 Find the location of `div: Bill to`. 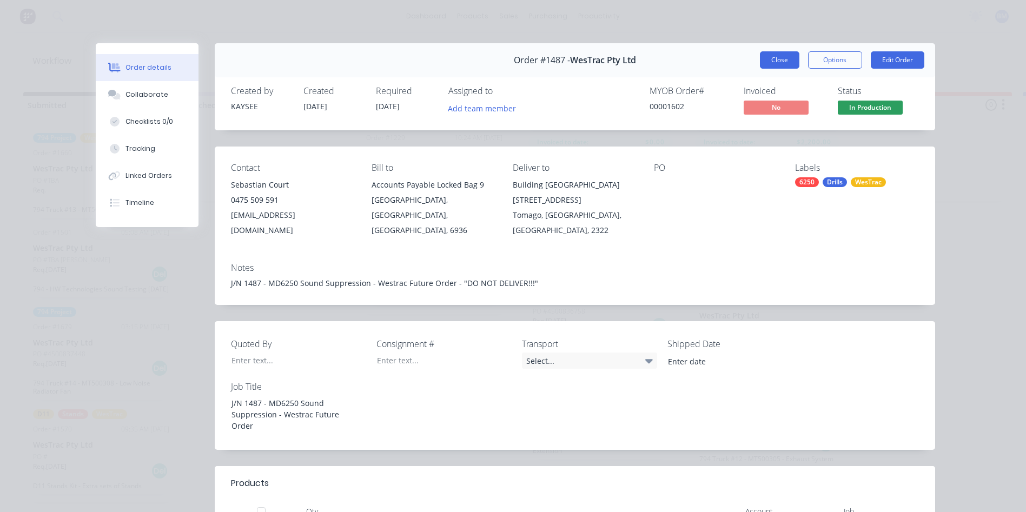

div: Bill to is located at coordinates (433, 168).